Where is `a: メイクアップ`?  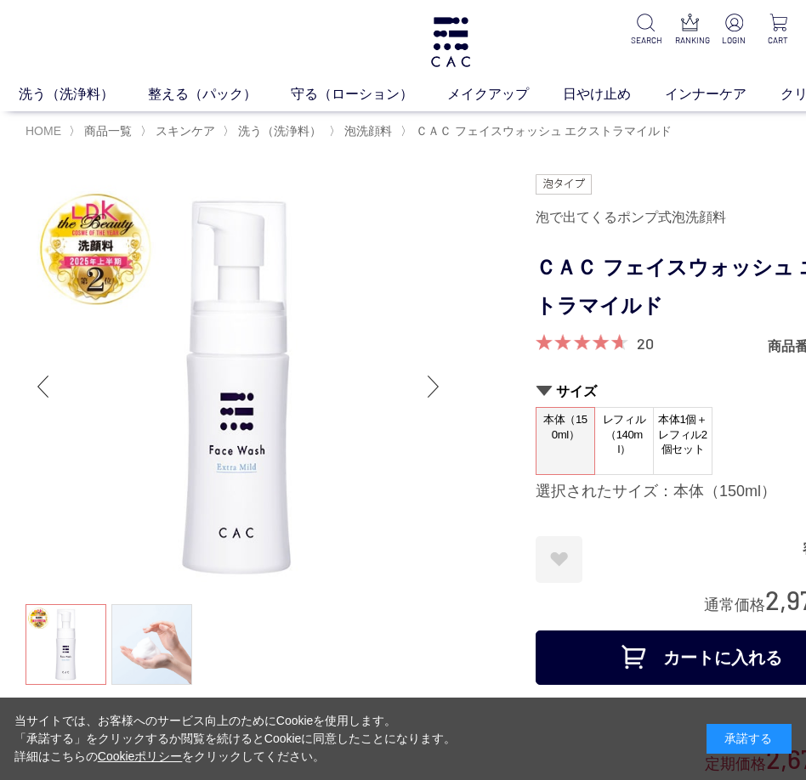
a: メイクアップ is located at coordinates (505, 94).